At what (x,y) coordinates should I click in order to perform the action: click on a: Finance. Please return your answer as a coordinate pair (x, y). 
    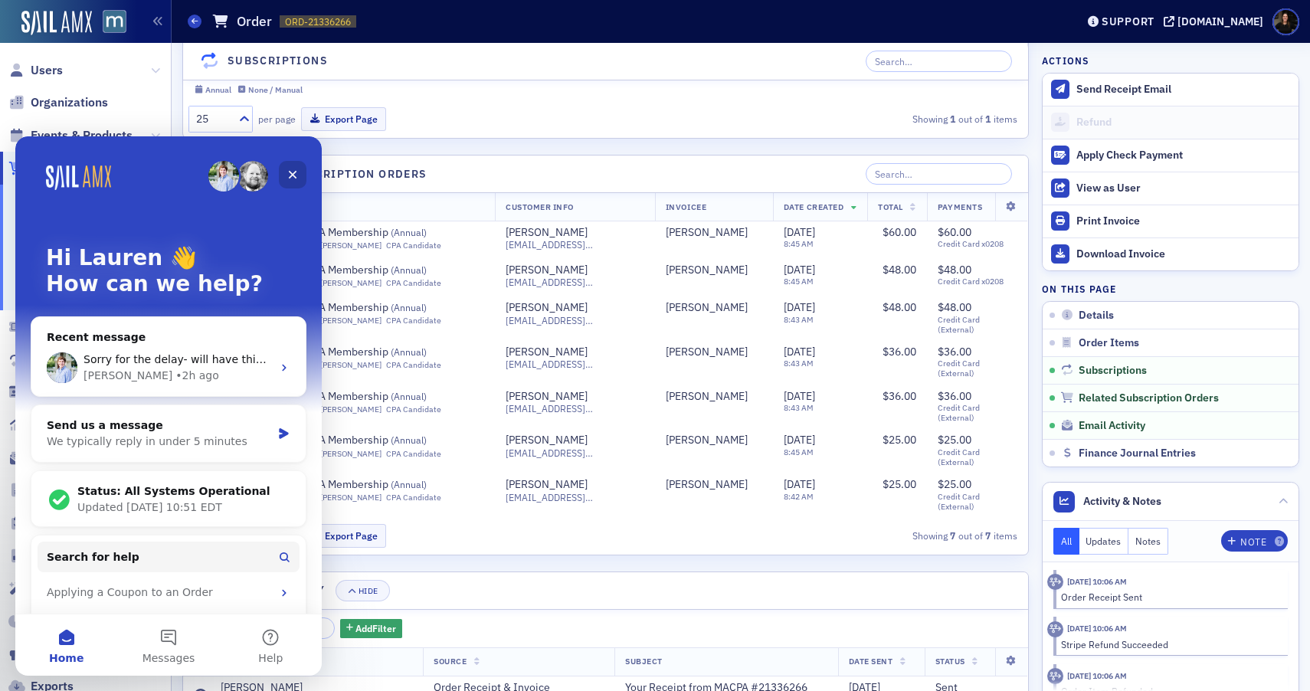
    Looking at the image, I should click on (41, 621).